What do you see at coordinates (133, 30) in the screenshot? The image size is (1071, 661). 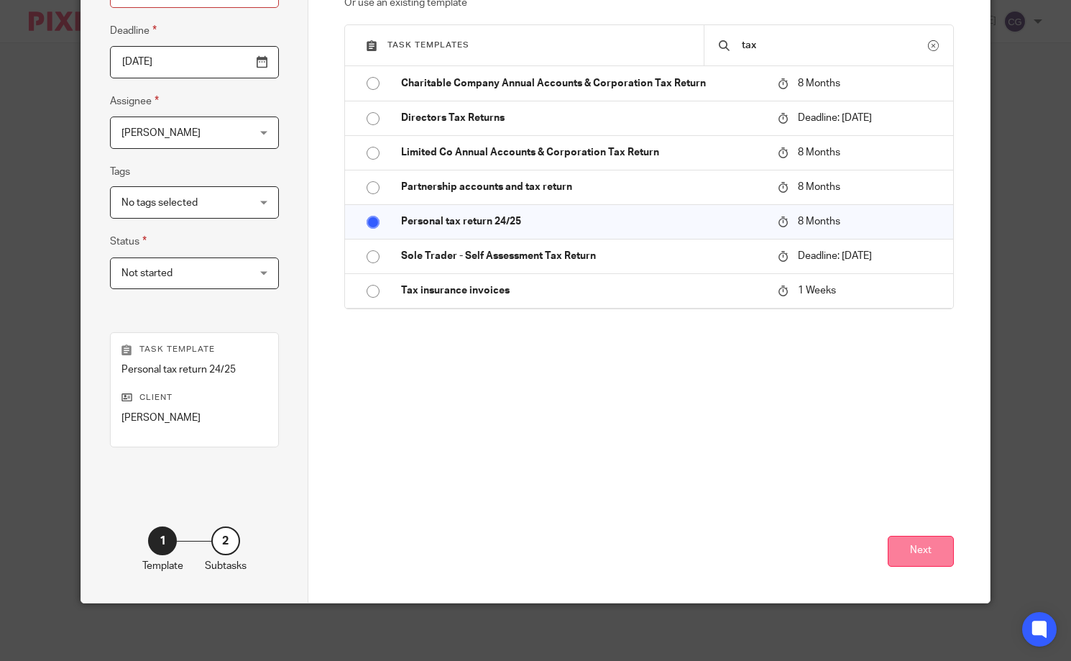 I see `label: Deadline` at bounding box center [133, 30].